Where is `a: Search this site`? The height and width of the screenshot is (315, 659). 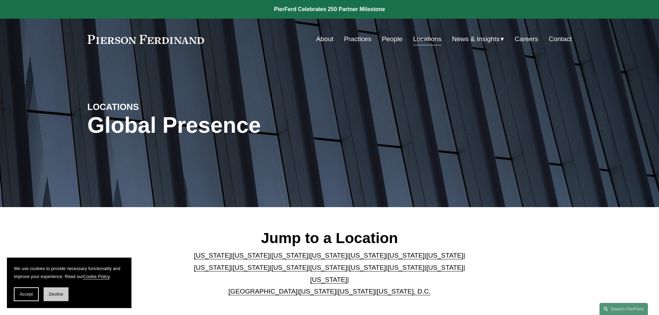
a: Search this site is located at coordinates (623, 309).